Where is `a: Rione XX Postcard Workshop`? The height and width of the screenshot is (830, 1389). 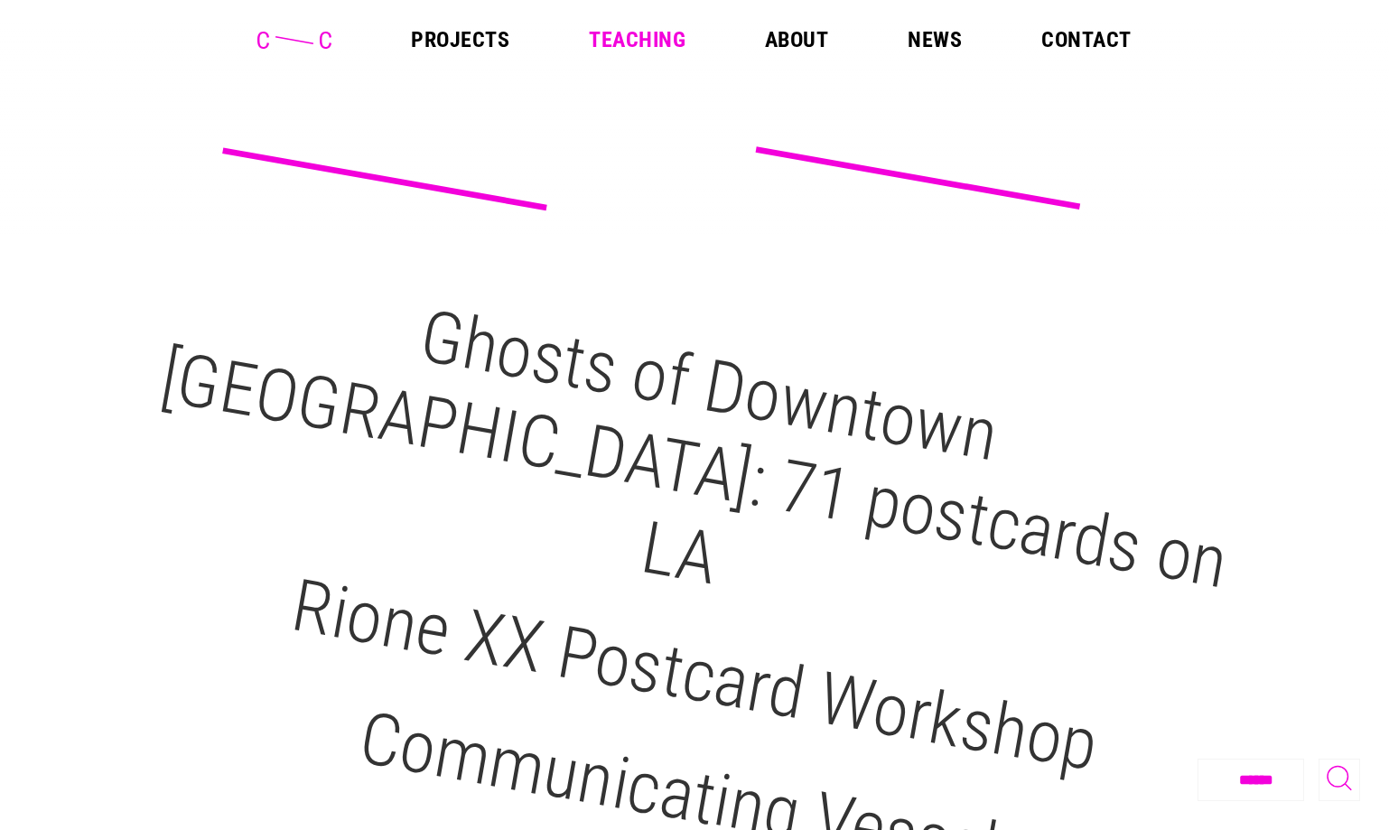
a: Rione XX Postcard Workshop is located at coordinates (694, 675).